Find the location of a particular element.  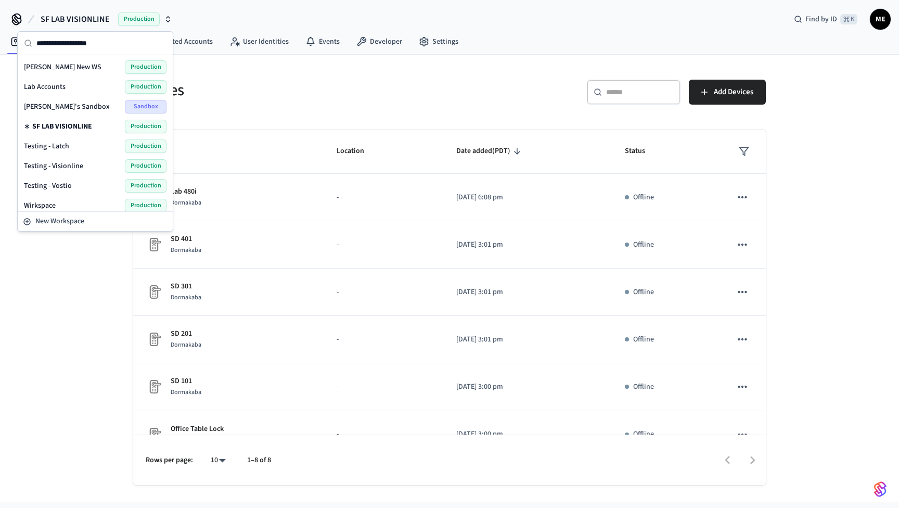

span: Testing - Visionline is located at coordinates (54, 166).